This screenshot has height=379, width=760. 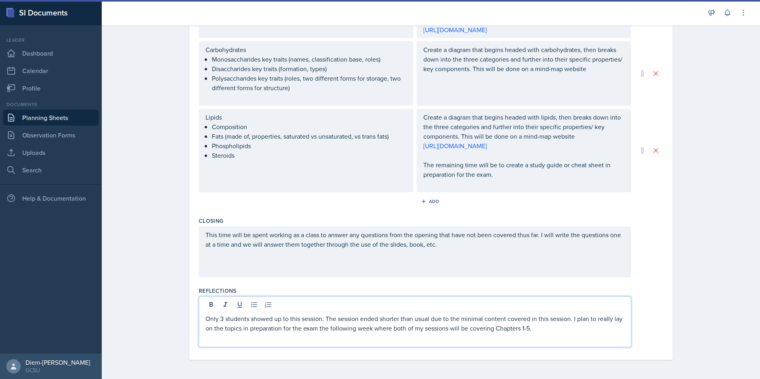 I want to click on a: Calendar, so click(x=51, y=71).